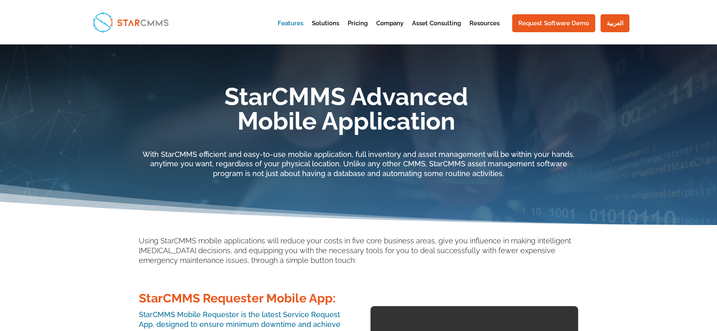 The image size is (717, 331). I want to click on a: Solutions, so click(325, 30).